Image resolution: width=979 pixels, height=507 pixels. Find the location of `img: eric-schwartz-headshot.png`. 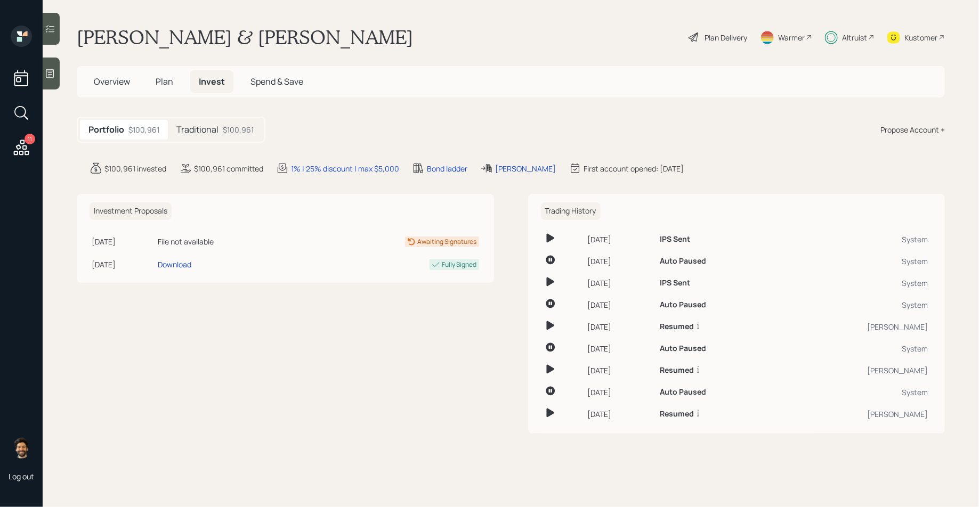

img: eric-schwartz-headshot.png is located at coordinates (21, 448).